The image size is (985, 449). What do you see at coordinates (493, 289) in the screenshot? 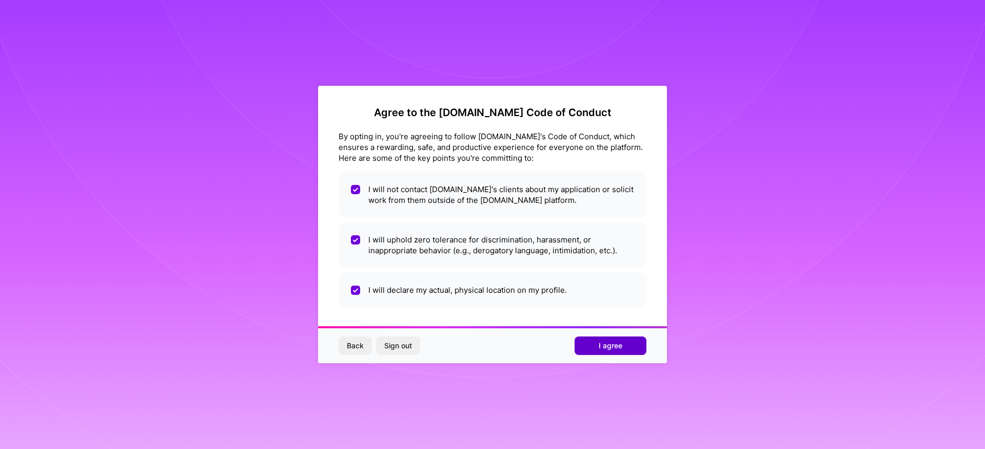
I see `li: I will declare my actual, physical location on my profile.` at bounding box center [493, 289].